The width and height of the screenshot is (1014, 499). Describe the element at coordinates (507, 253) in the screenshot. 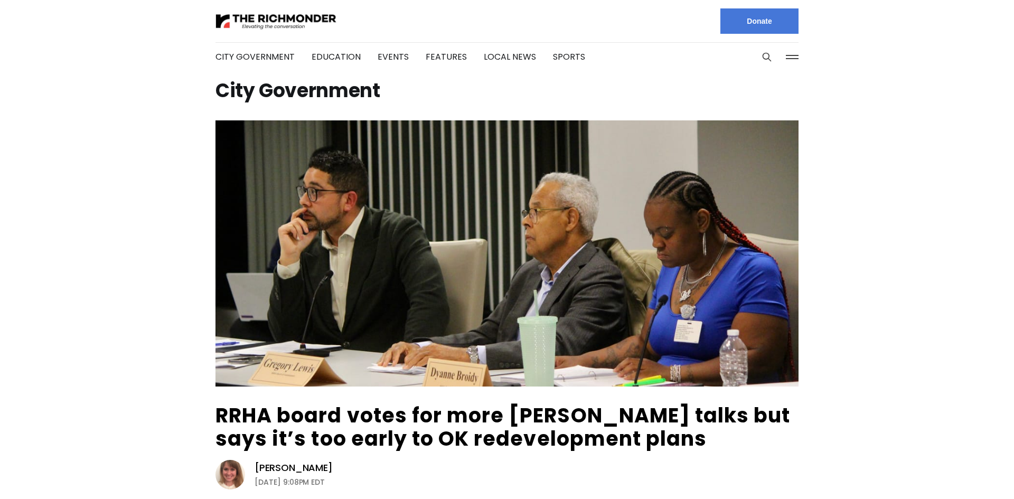

I see `img: RRHA board votes for more Gilpin talks but says it’s too early to OK redevelopment plans` at that location.